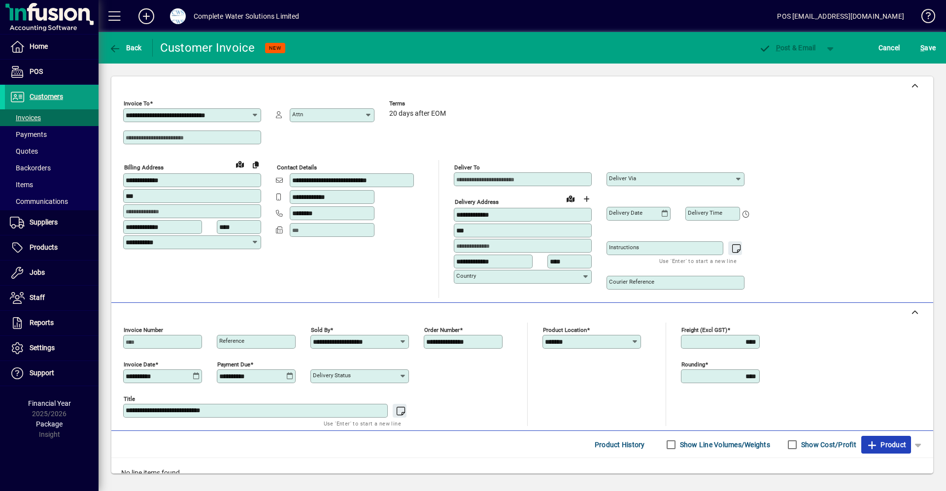 The width and height of the screenshot is (946, 491). I want to click on button: Choose address, so click(586, 199).